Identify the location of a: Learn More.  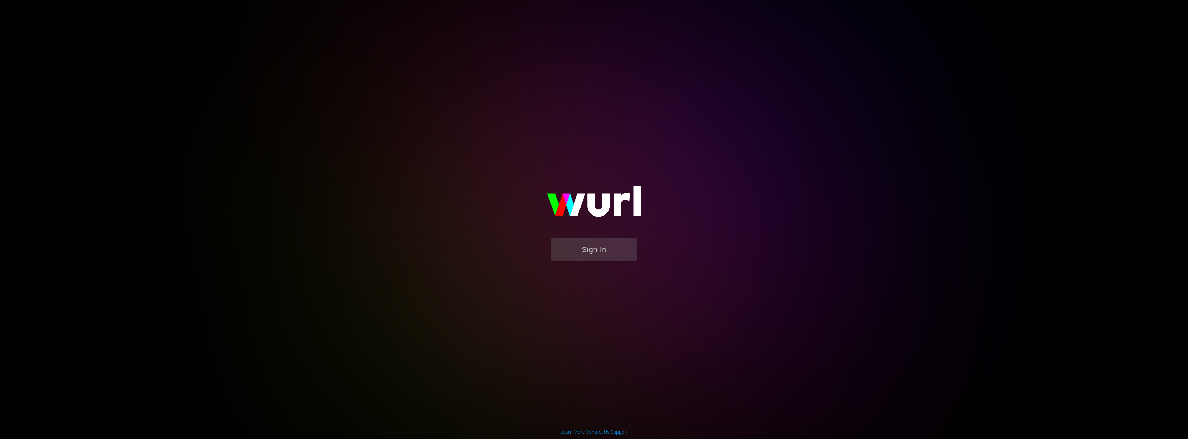
(573, 432).